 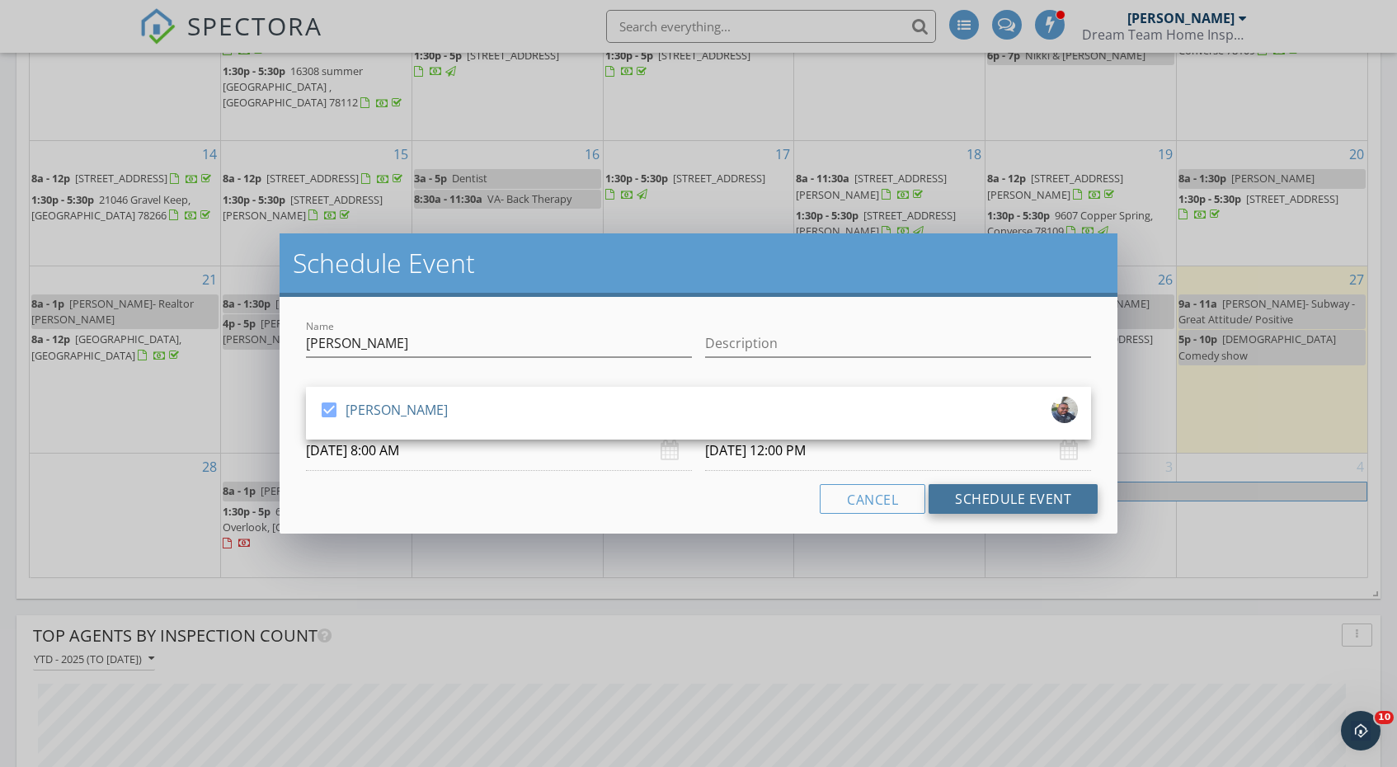 What do you see at coordinates (699, 263) in the screenshot?
I see `h2: Schedule Event` at bounding box center [699, 263].